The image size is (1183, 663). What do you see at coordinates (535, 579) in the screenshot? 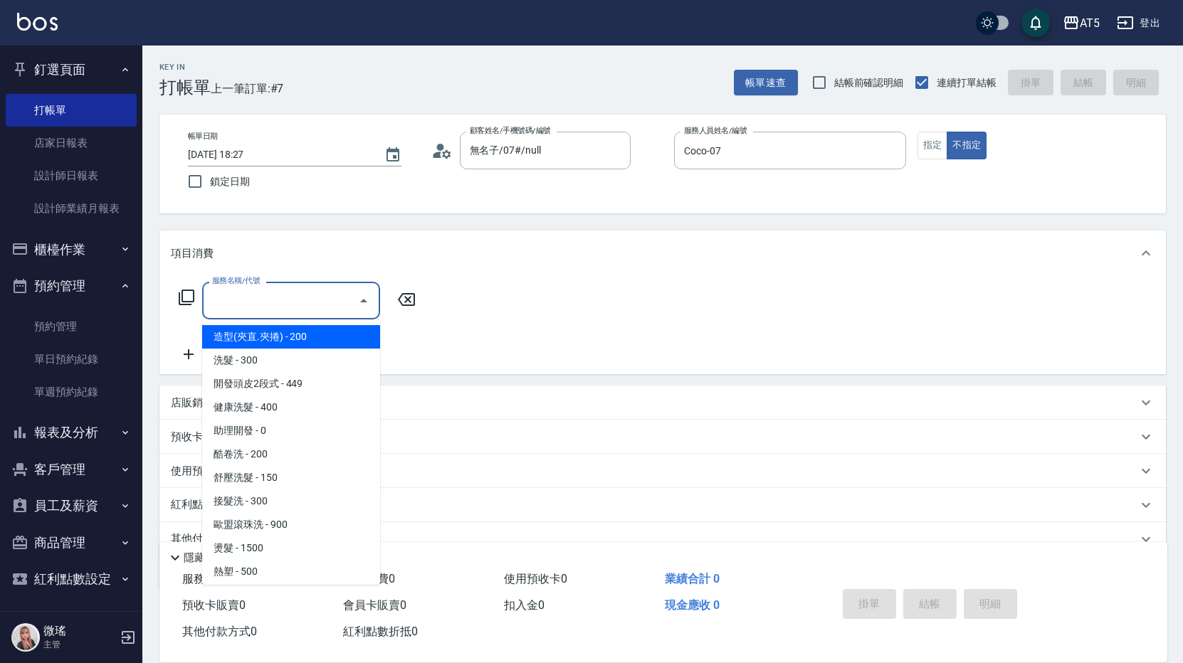
I see `span: 使用預收卡 0` at bounding box center [535, 579].